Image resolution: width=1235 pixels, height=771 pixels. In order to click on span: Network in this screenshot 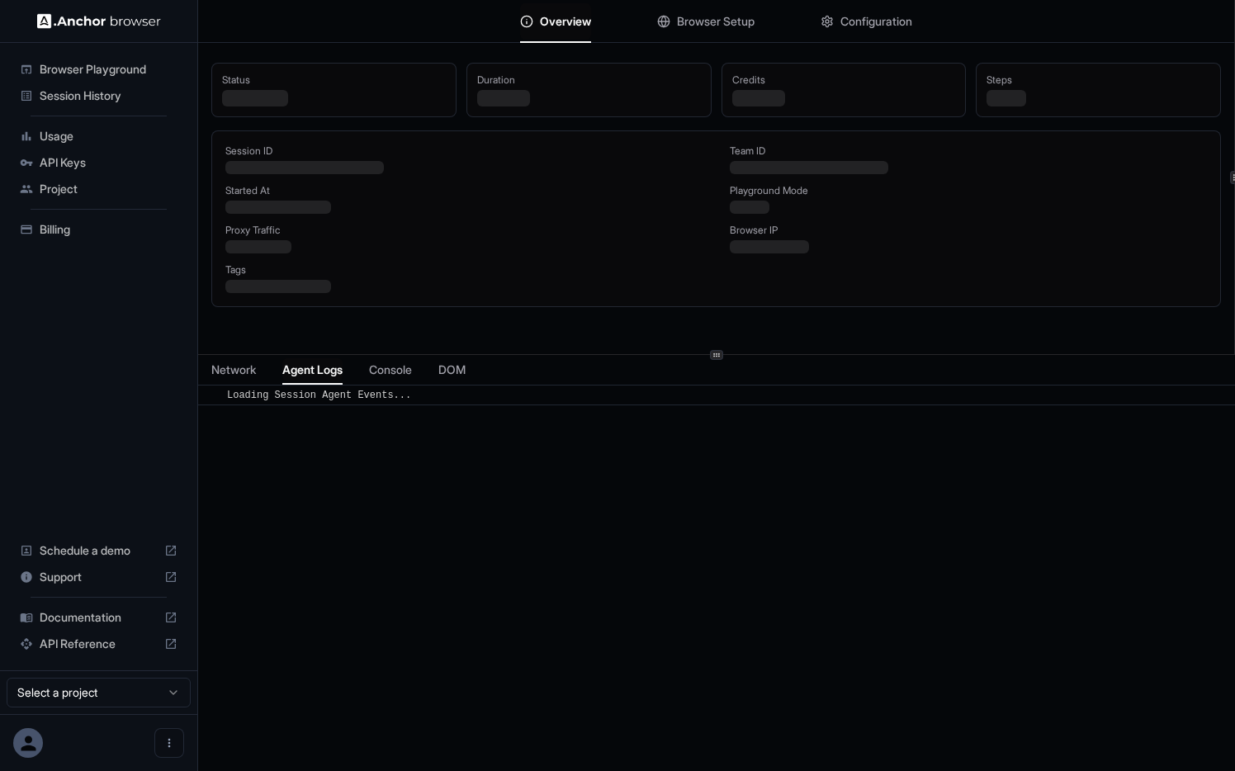, I will do `click(234, 370)`.